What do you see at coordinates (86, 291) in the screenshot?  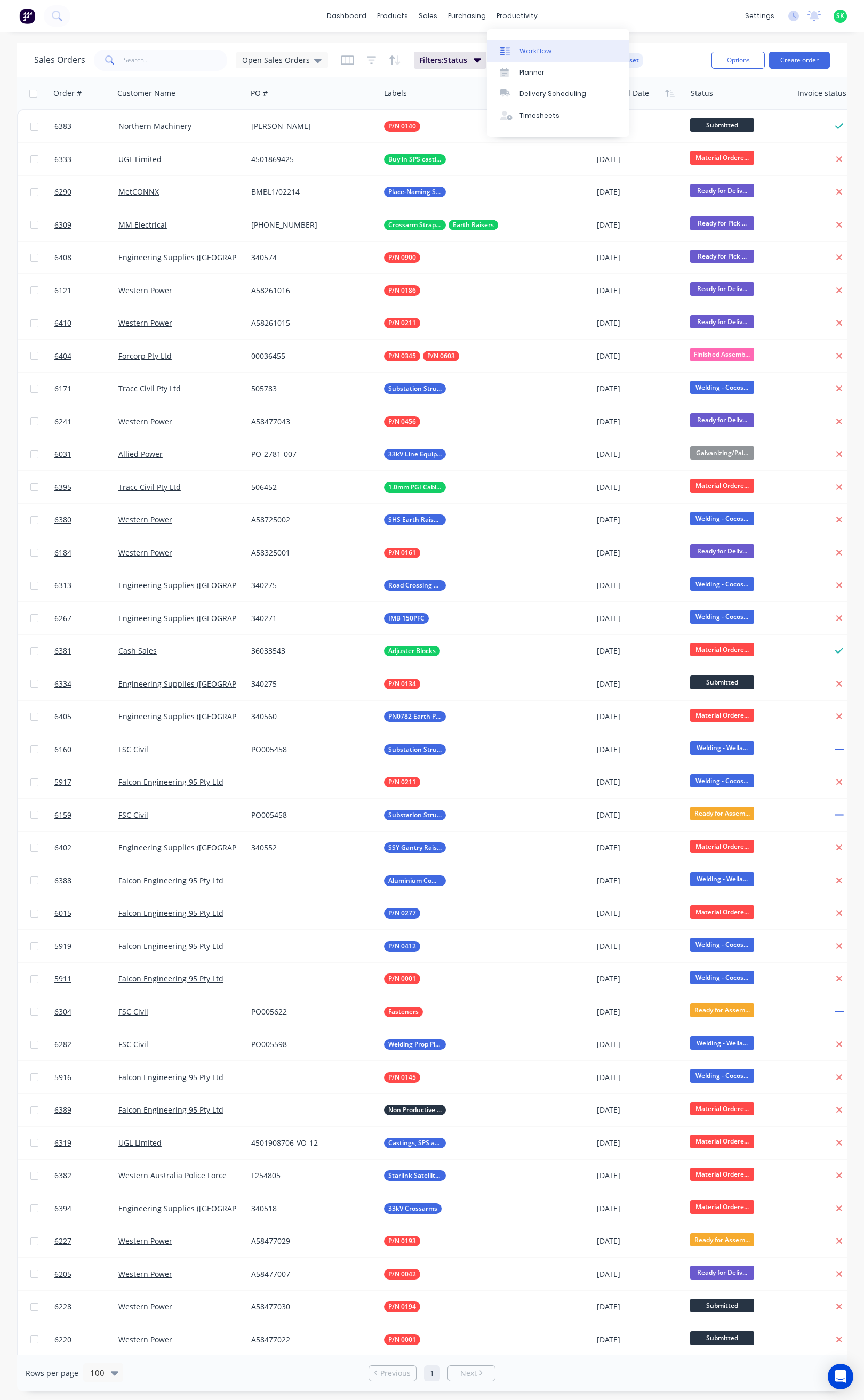 I see `a: 6121` at bounding box center [86, 291].